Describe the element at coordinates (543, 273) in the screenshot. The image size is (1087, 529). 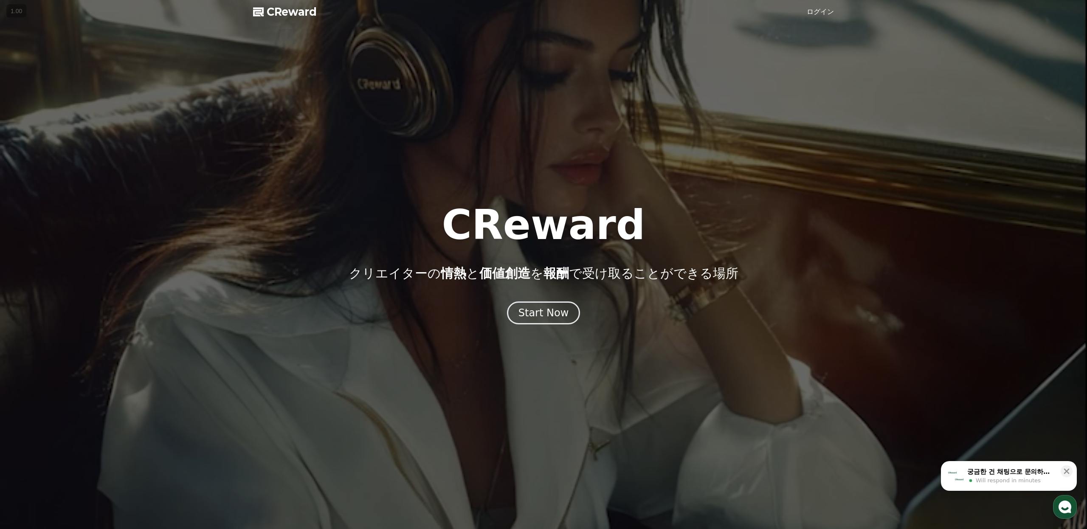
I see `p: クリエイターの と を で受け取ることができる場所` at that location.